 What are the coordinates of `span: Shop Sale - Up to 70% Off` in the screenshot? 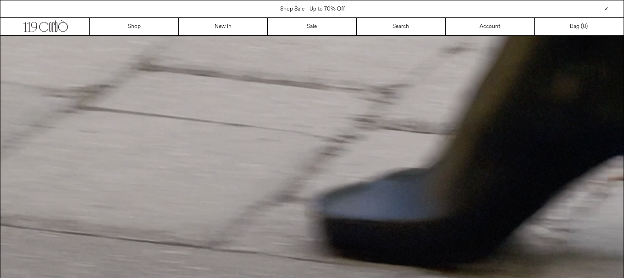 It's located at (312, 9).